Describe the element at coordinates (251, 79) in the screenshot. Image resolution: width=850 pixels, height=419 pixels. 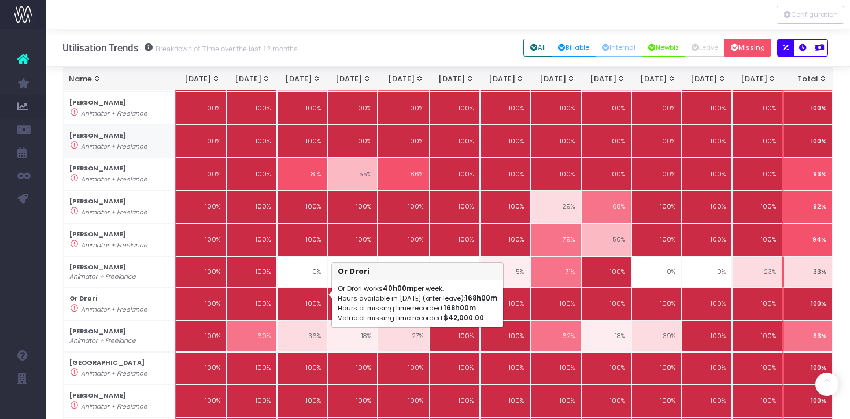
I see `th: Feb 25: activate to sort column ascending` at that location.